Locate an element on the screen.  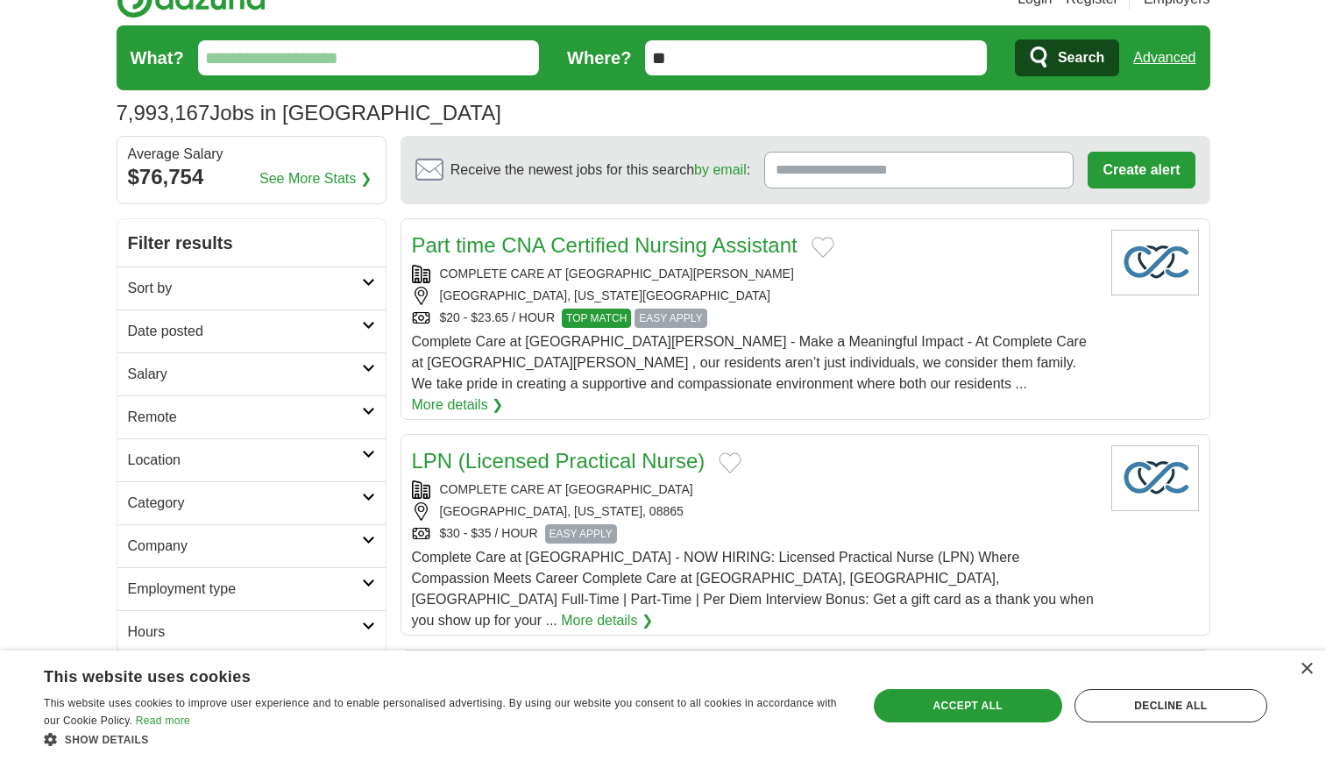
h2: Sort by is located at coordinates (244, 288).